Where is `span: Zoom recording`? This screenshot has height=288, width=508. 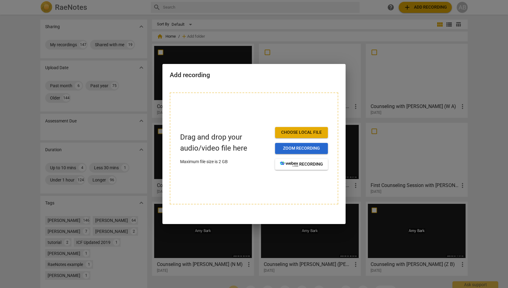
span: Zoom recording is located at coordinates (302, 148).